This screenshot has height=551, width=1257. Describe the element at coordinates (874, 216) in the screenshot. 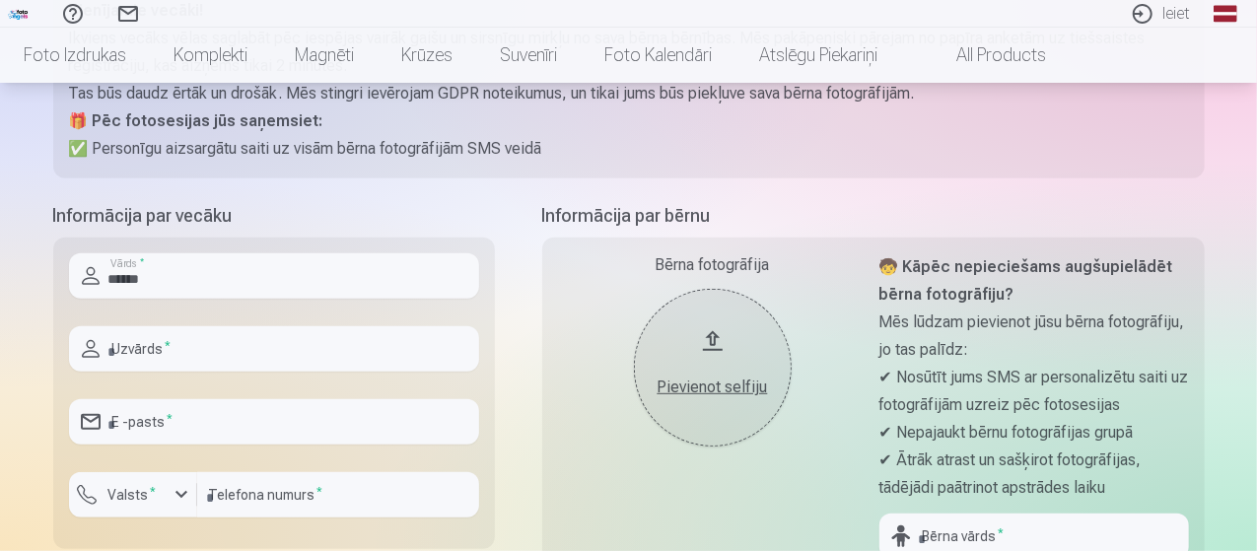

I see `h5: Informācija par bērnu` at that location.